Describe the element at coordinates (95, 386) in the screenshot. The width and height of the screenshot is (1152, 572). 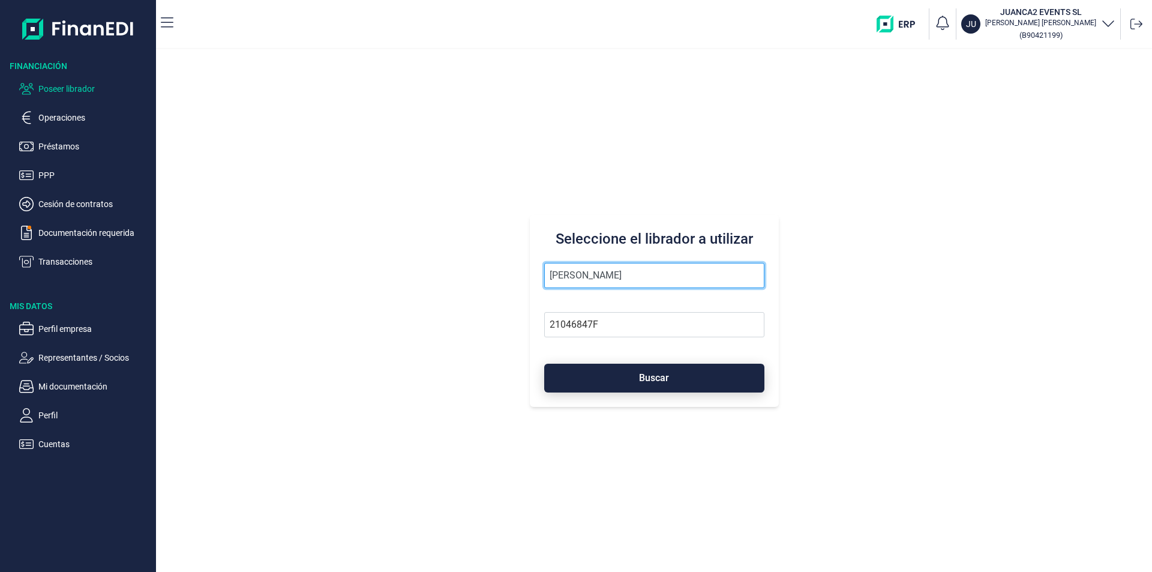
I see `p: Mi documentación` at that location.